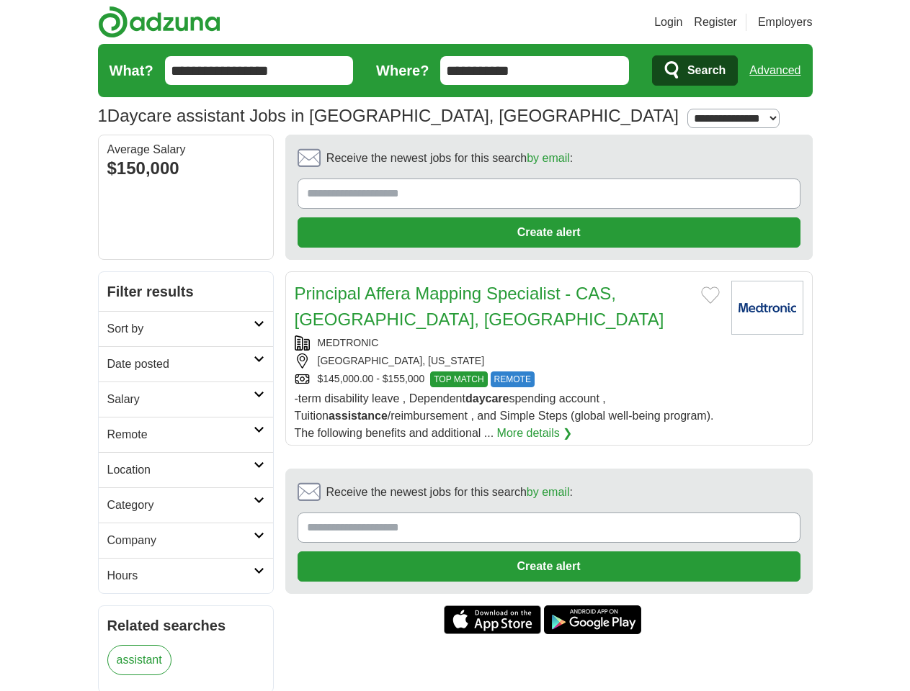  What do you see at coordinates (180, 470) in the screenshot?
I see `h2: Location` at bounding box center [180, 470].